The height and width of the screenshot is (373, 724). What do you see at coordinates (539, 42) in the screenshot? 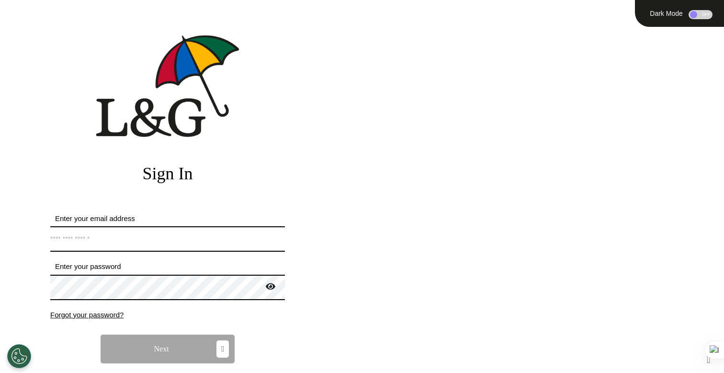
I see `div: ENGAGE.` at bounding box center [539, 42].